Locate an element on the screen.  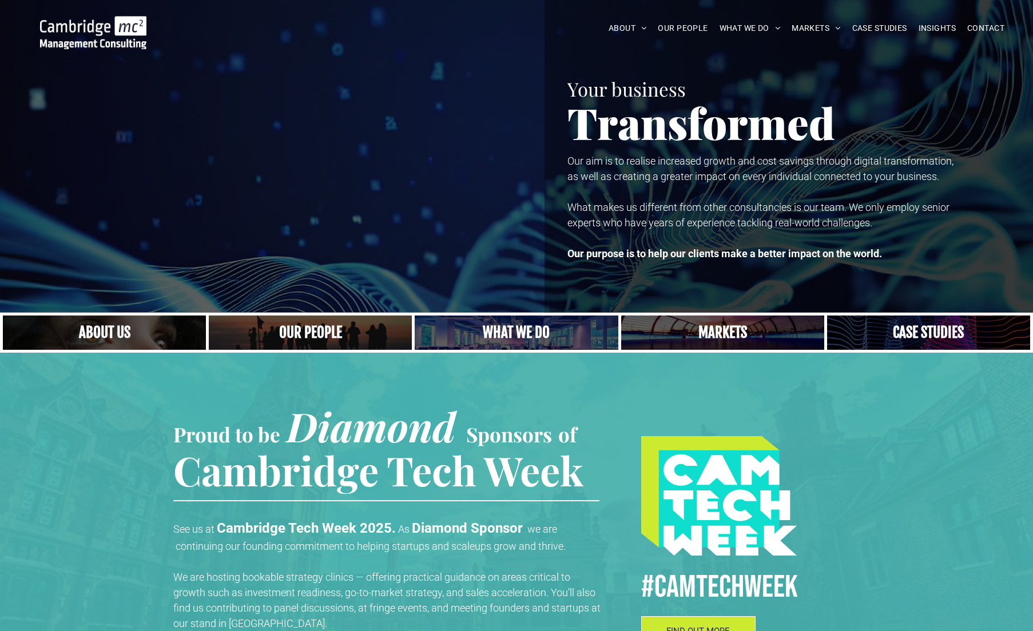
span: What makes us different from other consultancies is our team. We only employ senior experts who h... is located at coordinates (758, 215).